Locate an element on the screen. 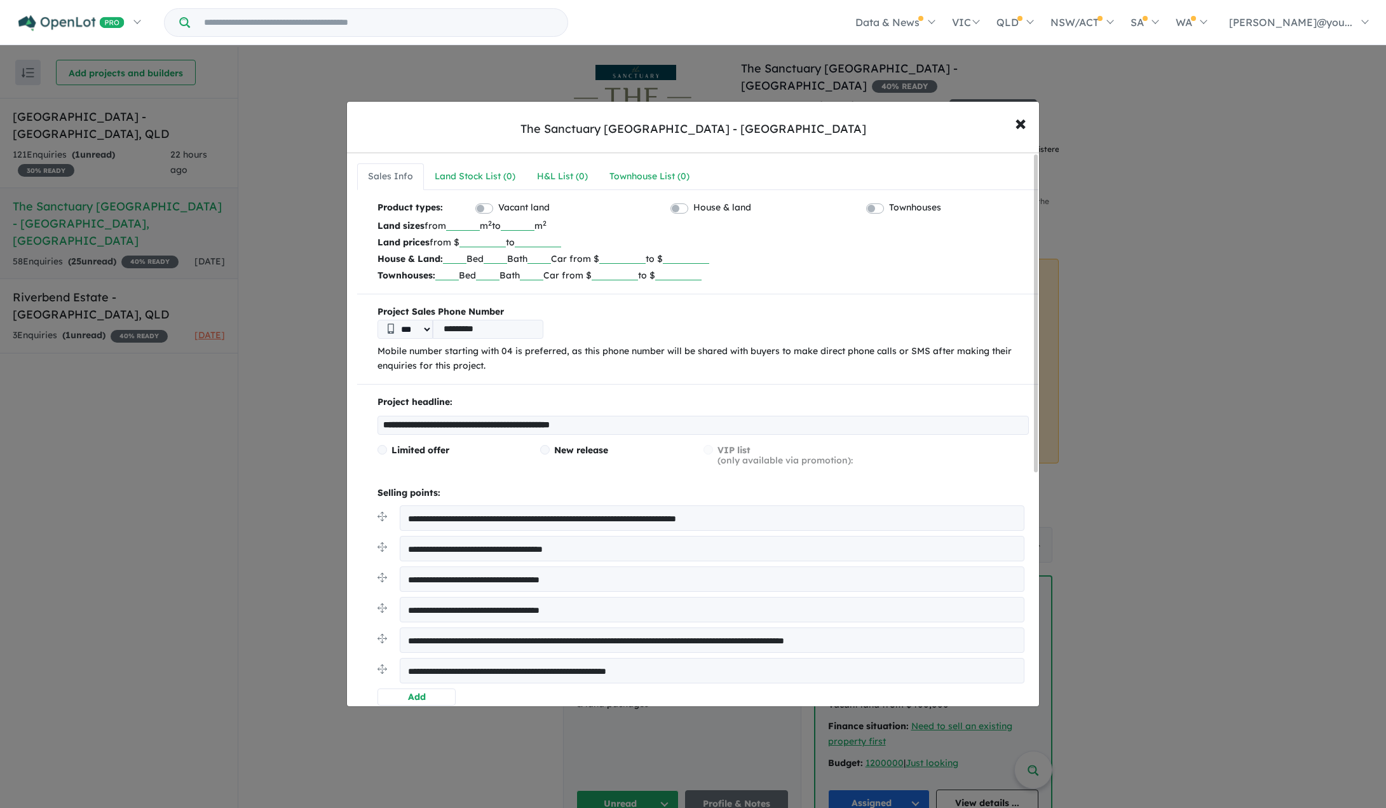 Image resolution: width=1386 pixels, height=808 pixels. span: New release is located at coordinates (581, 450).